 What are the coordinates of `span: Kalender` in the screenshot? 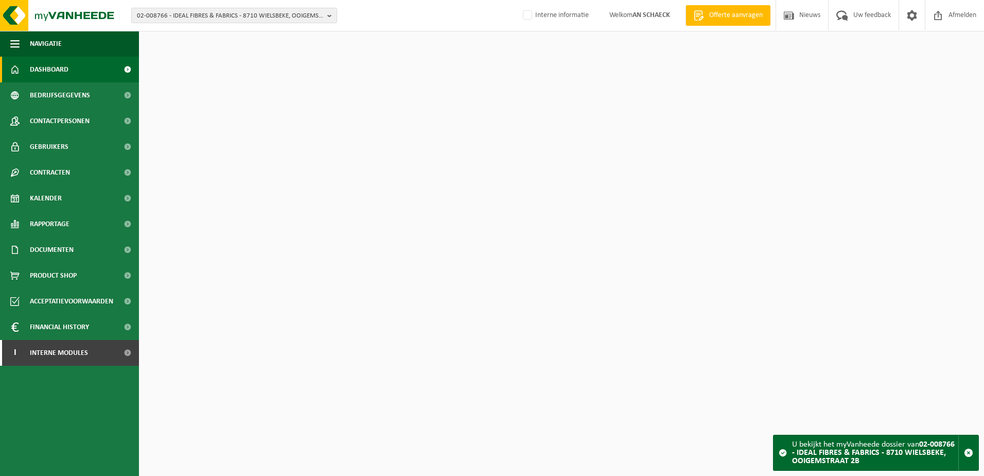 It's located at (46, 198).